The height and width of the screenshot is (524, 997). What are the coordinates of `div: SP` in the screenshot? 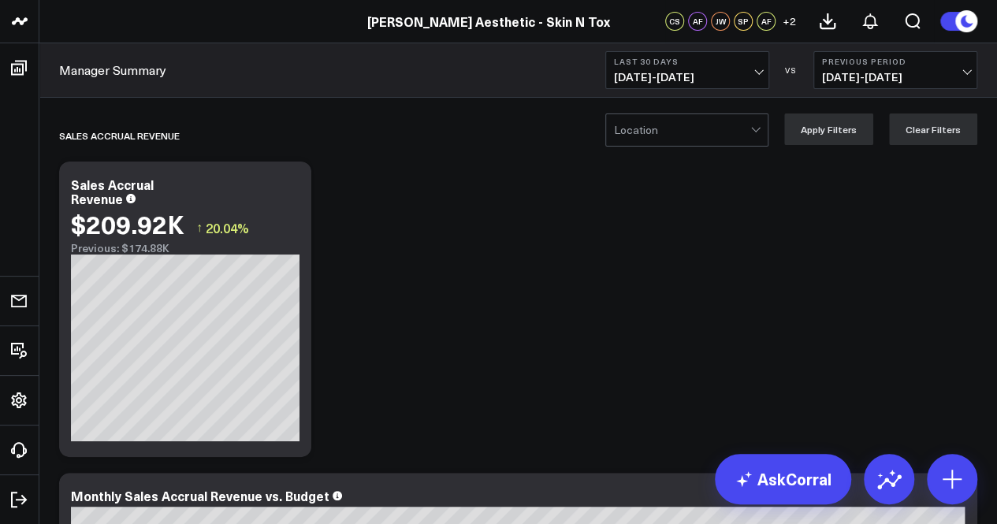 It's located at (743, 21).